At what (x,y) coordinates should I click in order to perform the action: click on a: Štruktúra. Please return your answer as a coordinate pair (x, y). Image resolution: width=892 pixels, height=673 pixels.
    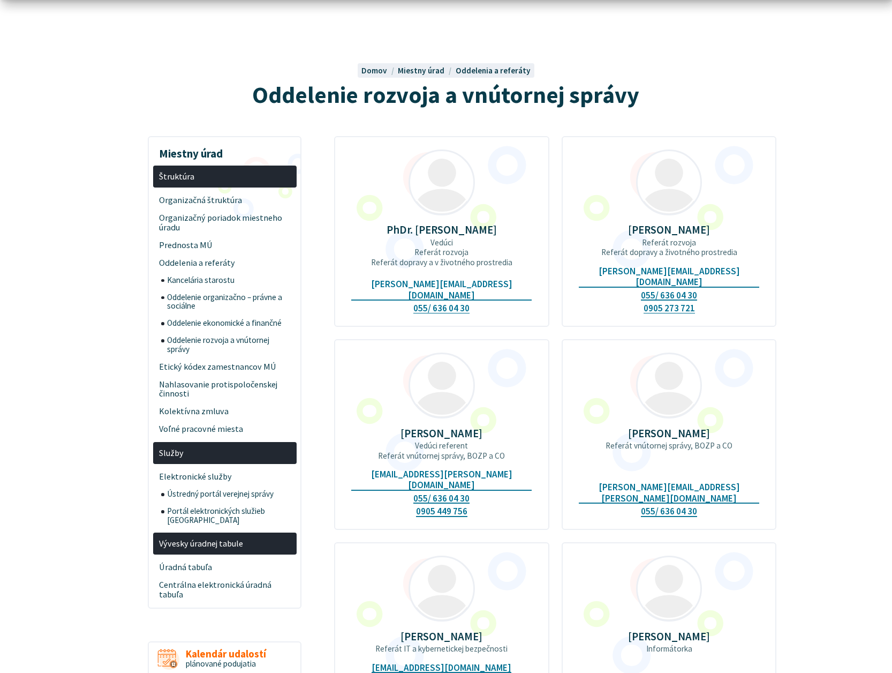
    Looking at the image, I should click on (225, 176).